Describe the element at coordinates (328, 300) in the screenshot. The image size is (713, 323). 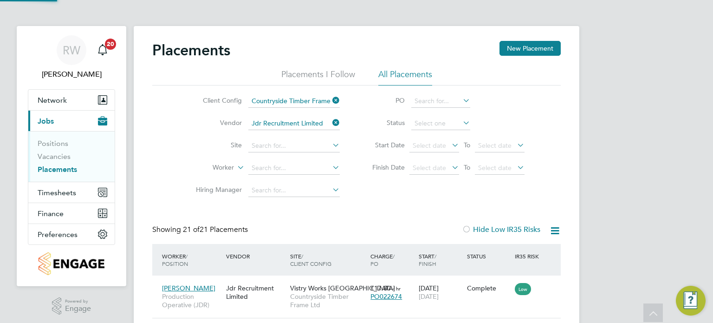
I see `span: Countryside Timber Frame Ltd` at that location.